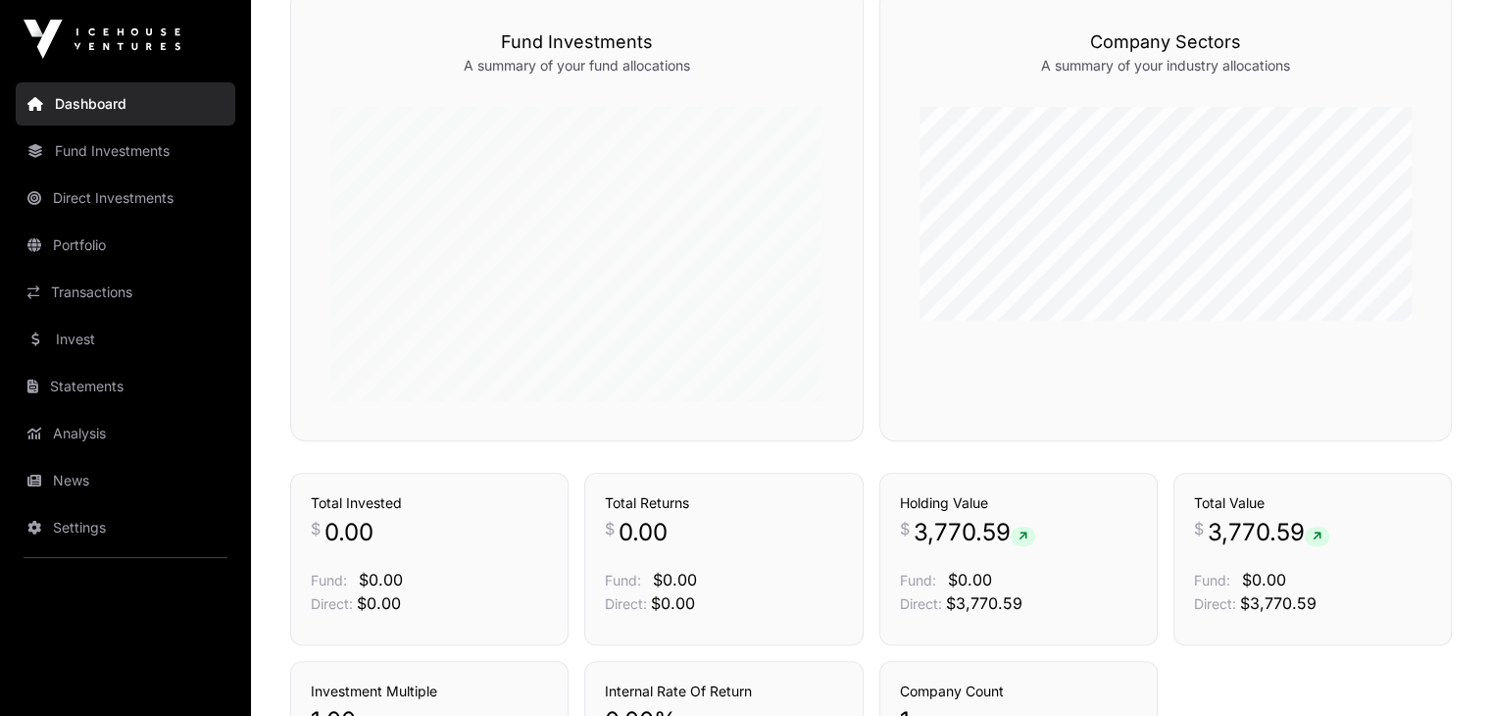  I want to click on h3: Total Invested, so click(429, 503).